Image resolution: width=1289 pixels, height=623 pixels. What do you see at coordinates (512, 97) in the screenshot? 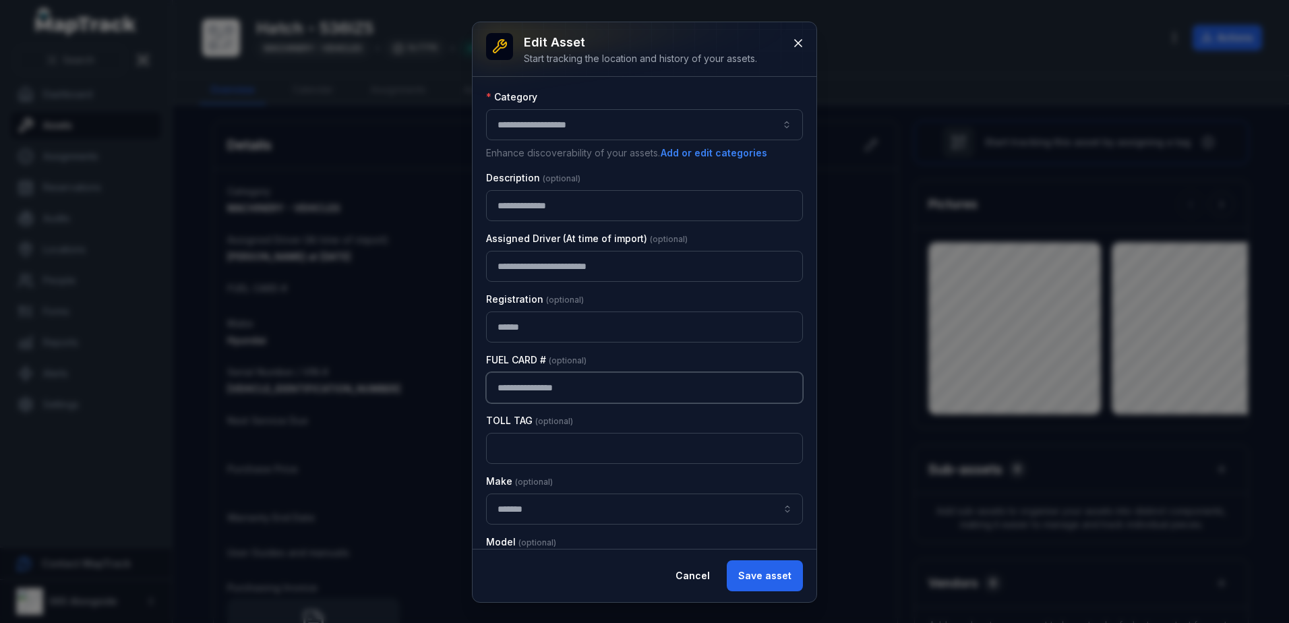
I see `label: Category` at bounding box center [512, 97].